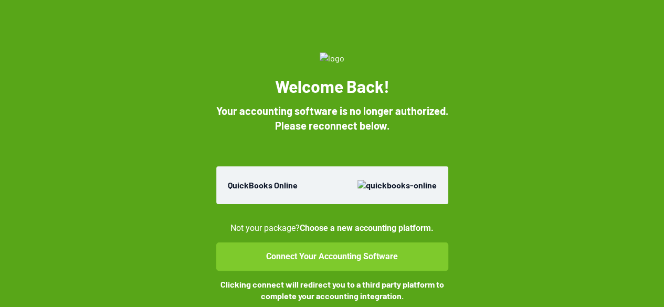 The height and width of the screenshot is (307, 664). I want to click on h2: Your accounting software is no longer authorized. Please reconnect below., so click(332, 118).